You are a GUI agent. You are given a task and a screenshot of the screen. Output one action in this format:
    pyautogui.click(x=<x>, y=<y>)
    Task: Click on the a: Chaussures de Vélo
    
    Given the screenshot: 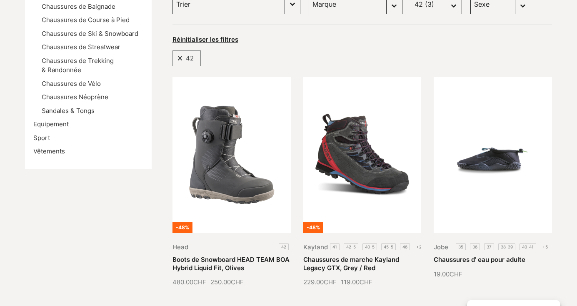 What is the action you would take?
    pyautogui.click(x=71, y=83)
    